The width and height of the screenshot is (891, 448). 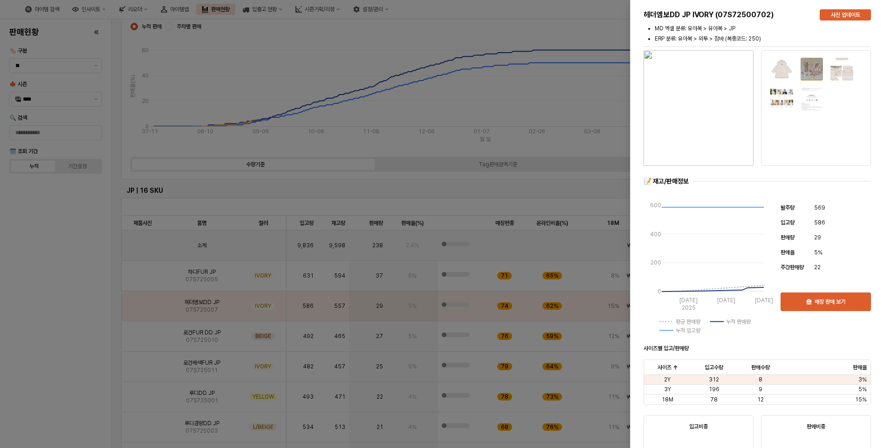 What do you see at coordinates (667, 389) in the screenshot?
I see `span: 3Y` at bounding box center [667, 389].